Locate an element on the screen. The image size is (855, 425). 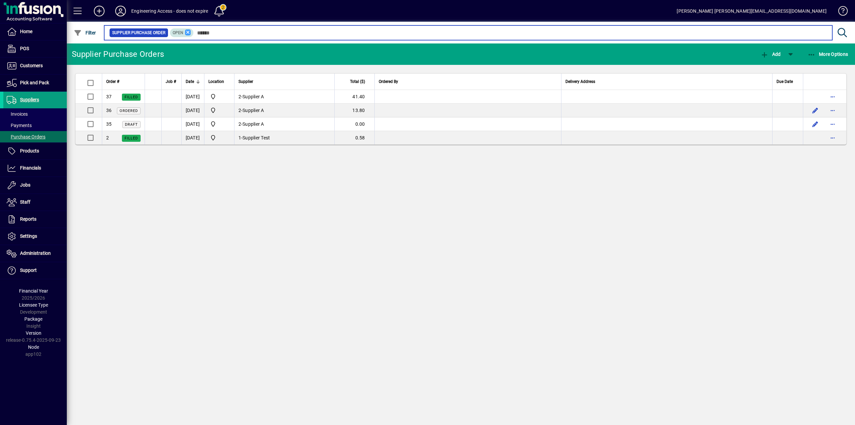
span: Job # is located at coordinates (171, 82).